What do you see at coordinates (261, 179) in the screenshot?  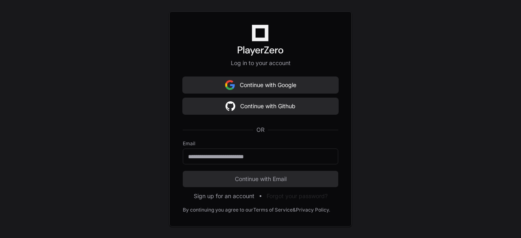 I see `span: Continue with Email` at bounding box center [261, 179].